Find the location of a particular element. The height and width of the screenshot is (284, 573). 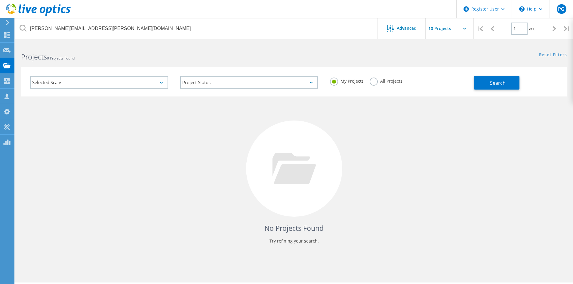

label: My Projects is located at coordinates (347, 80).